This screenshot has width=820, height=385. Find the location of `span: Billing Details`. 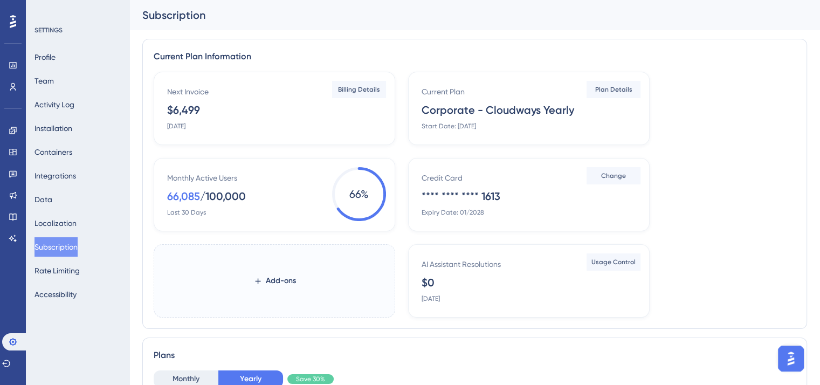

span: Billing Details is located at coordinates (359, 89).